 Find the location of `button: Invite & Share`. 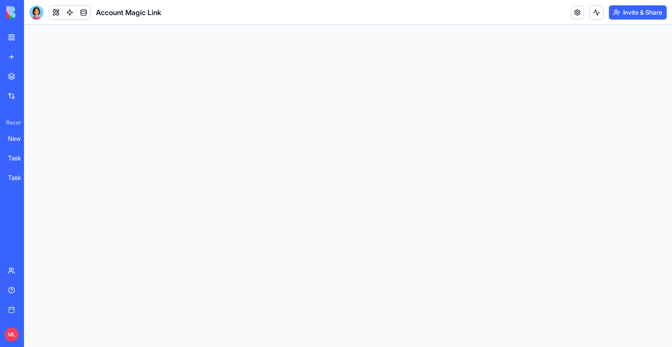

button: Invite & Share is located at coordinates (638, 12).